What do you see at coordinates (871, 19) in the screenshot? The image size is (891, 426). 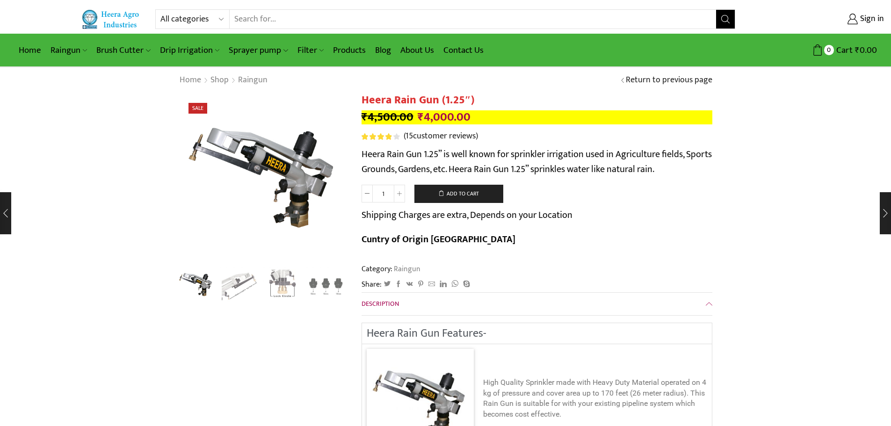 I see `span: Sign in` at bounding box center [871, 19].